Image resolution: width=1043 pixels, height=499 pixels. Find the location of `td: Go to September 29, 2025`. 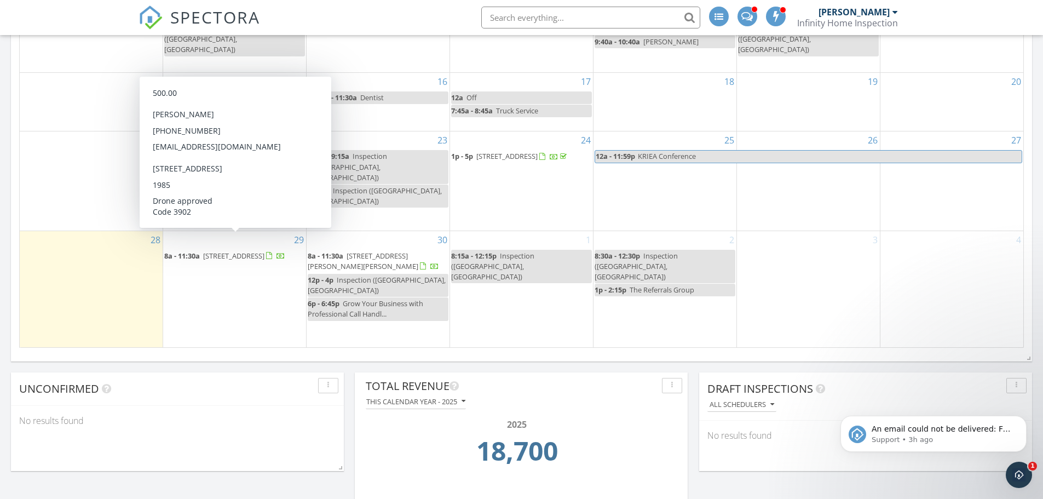

td: Go to September 29, 2025 is located at coordinates (235, 289).